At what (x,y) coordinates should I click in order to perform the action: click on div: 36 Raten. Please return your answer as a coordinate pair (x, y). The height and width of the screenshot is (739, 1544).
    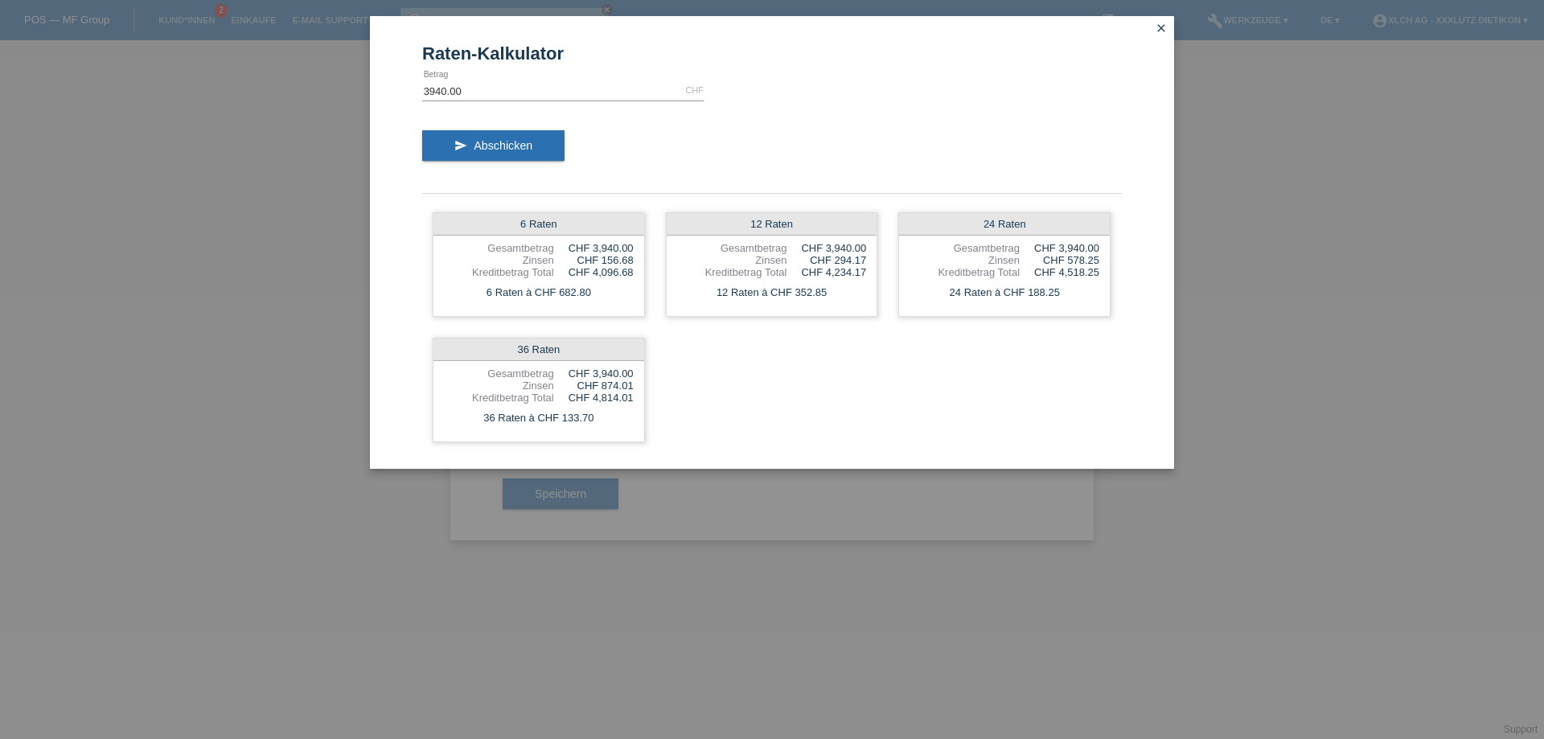
    Looking at the image, I should click on (539, 350).